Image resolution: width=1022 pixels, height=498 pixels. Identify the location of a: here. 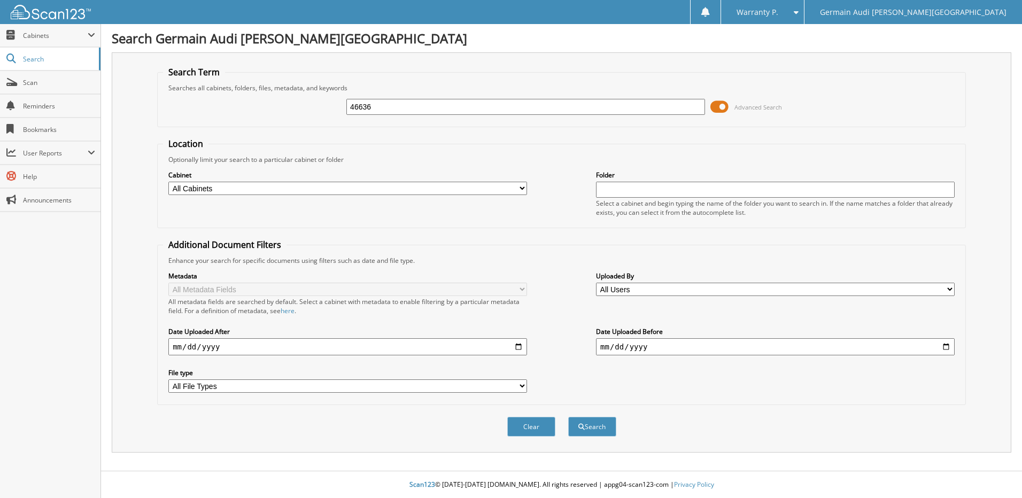
(288, 311).